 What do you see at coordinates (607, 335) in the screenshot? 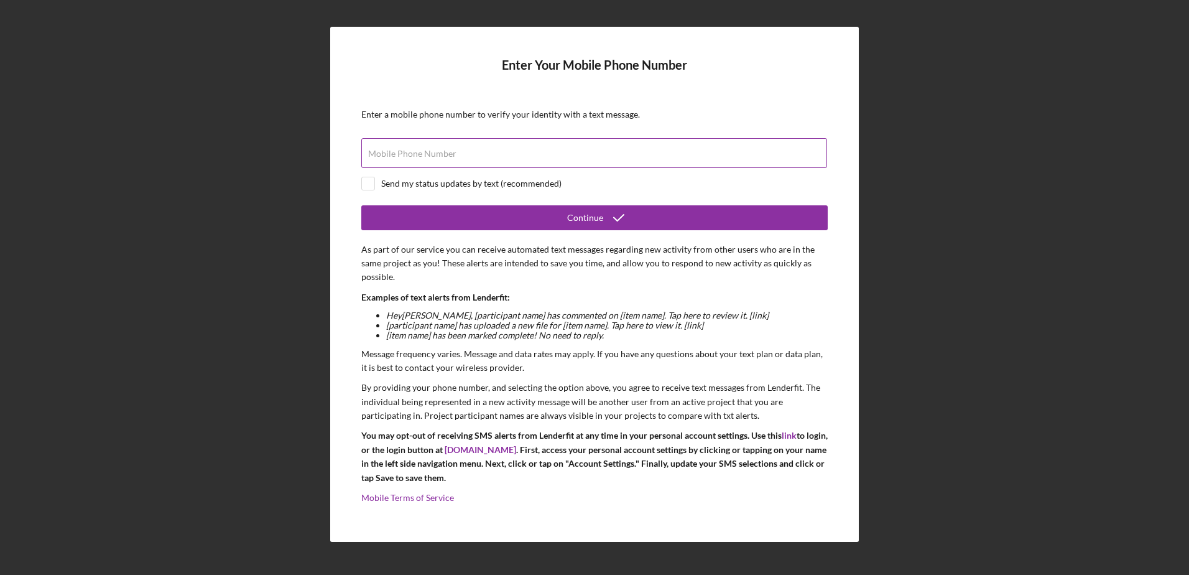
I see `li: [item name] has been marked complete! No need to reply.` at bounding box center [607, 335].